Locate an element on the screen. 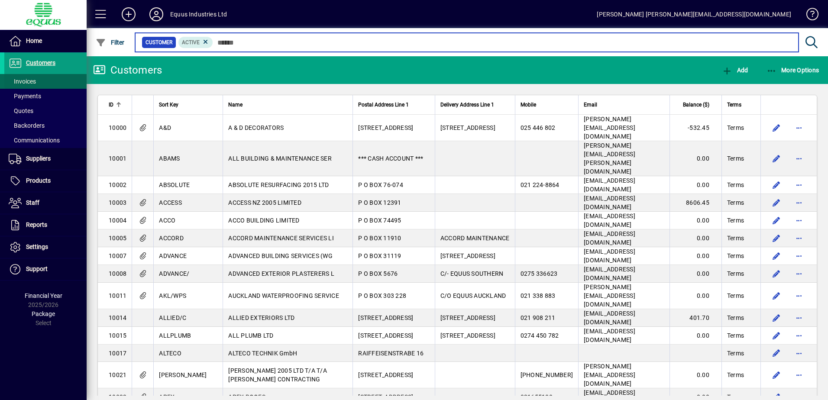 The width and height of the screenshot is (828, 400). span: ABSOLUTE RESURFACING 2015 LTD is located at coordinates (278, 185).